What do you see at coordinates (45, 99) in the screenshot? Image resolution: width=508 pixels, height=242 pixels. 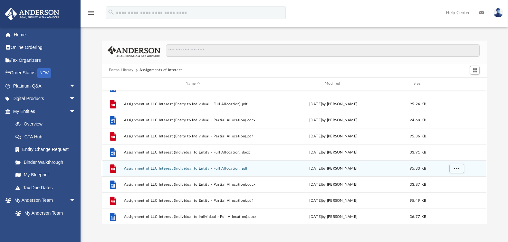 I see `a: Digital Productsarrow_drop_down` at bounding box center [45, 99].